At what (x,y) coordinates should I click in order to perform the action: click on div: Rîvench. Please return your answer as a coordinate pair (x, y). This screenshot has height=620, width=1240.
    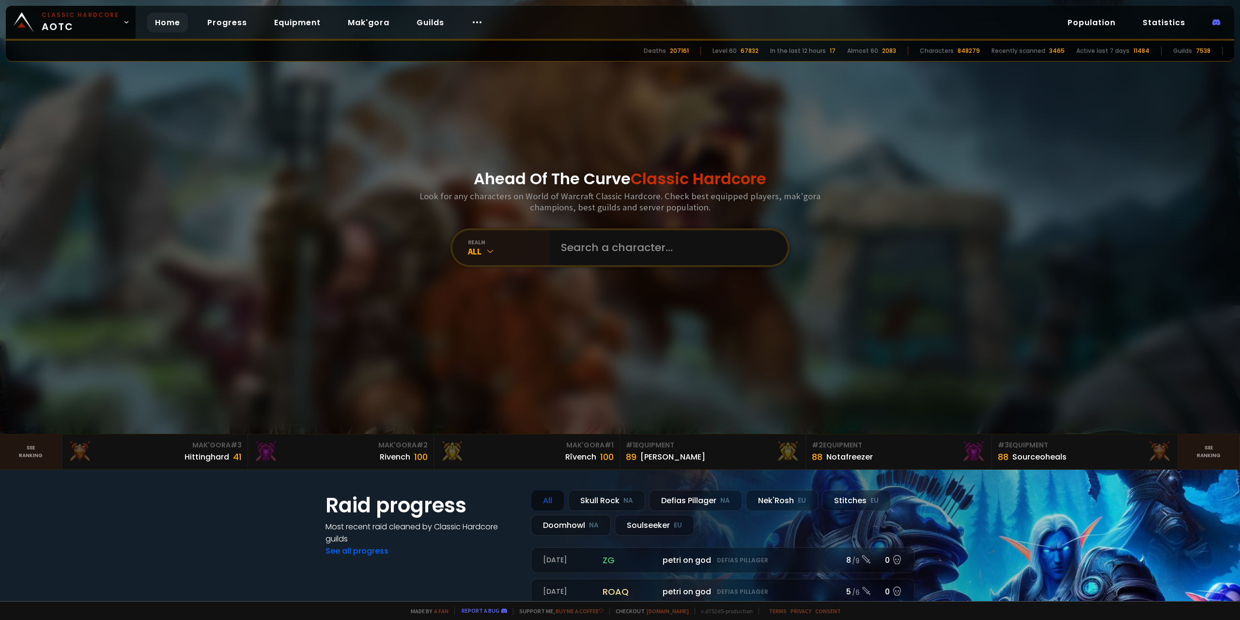
    Looking at the image, I should click on (581, 456).